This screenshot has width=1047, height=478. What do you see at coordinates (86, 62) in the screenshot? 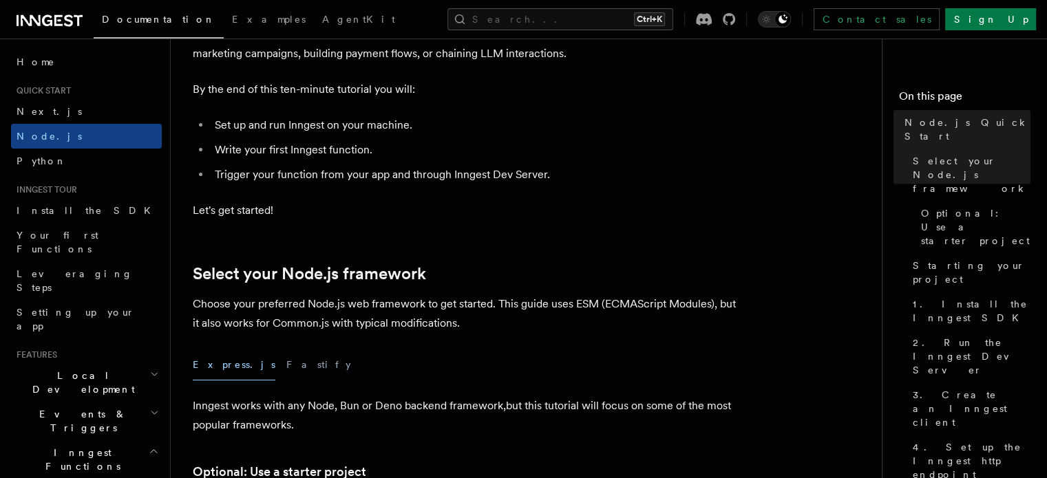
I see `a: Home` at bounding box center [86, 62].